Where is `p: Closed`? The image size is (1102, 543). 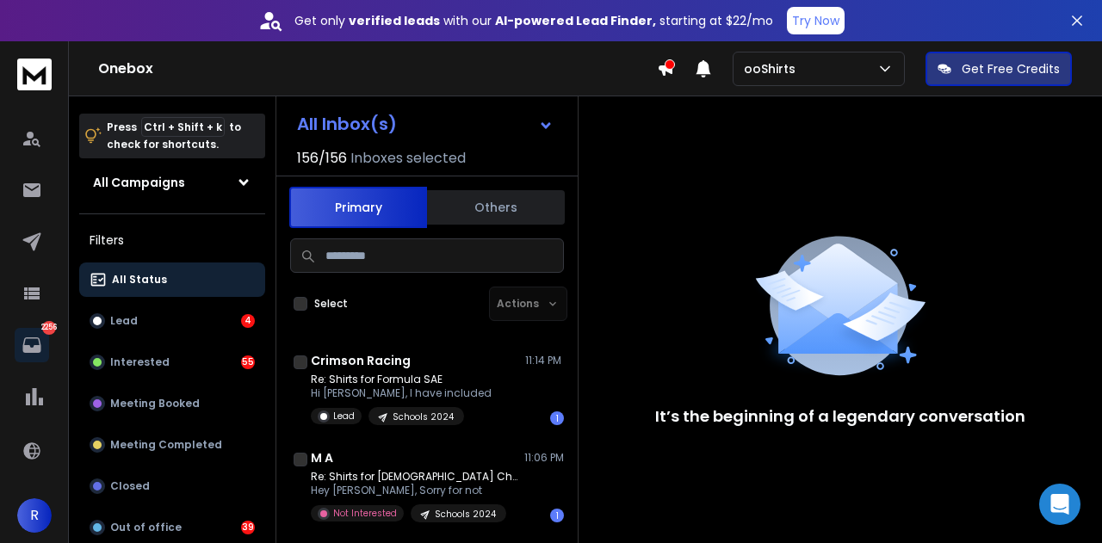
p: Closed is located at coordinates (130, 486).